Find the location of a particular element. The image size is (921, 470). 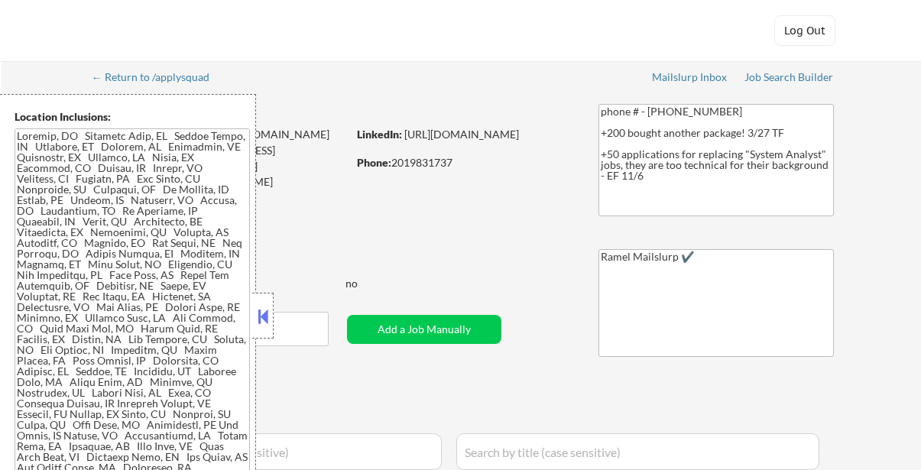

div: ← Return to /applysquad is located at coordinates (158, 77).